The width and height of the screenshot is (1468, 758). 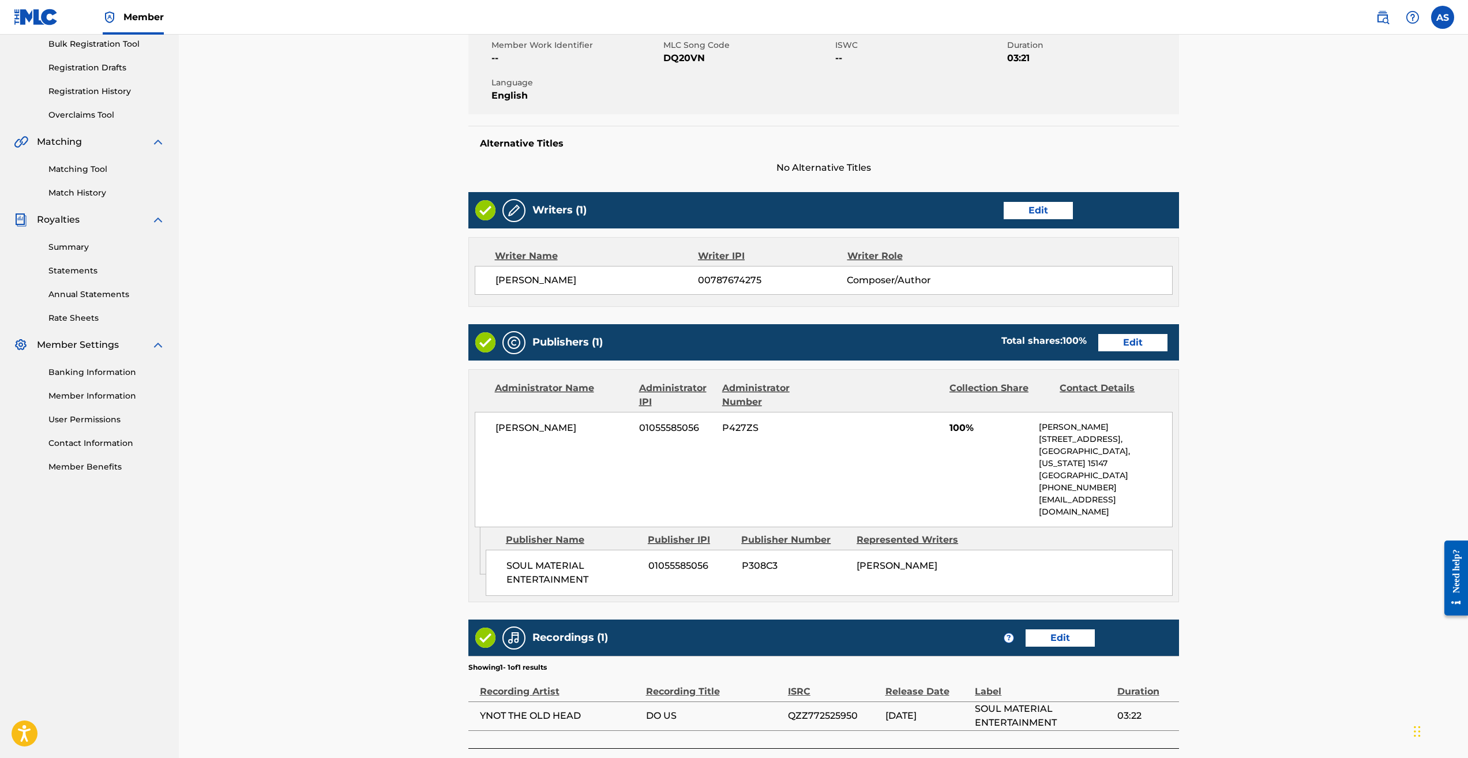 I want to click on span: DQ20VN, so click(x=747, y=58).